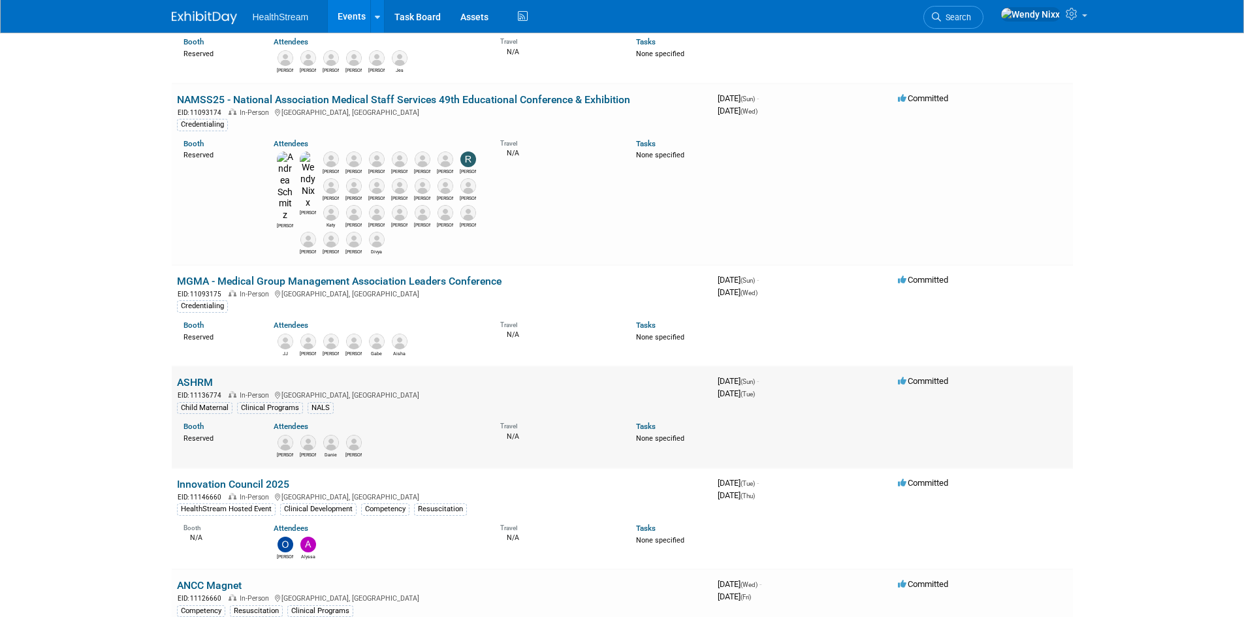 This screenshot has height=617, width=1244. What do you see at coordinates (399, 198) in the screenshot?
I see `div: Kelly Kaechele` at bounding box center [399, 198].